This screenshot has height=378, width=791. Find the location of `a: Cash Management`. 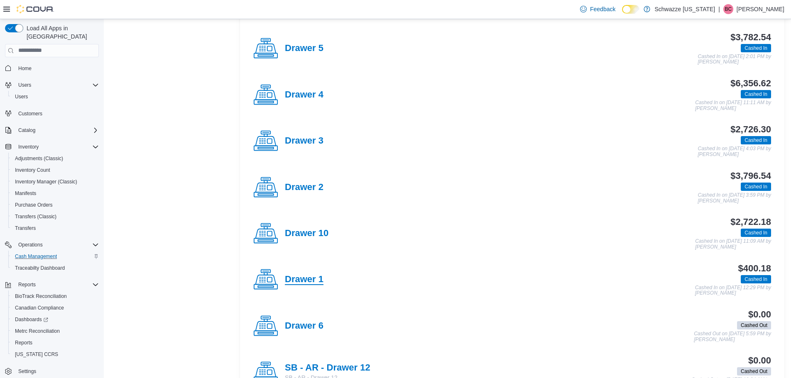

a: Cash Management is located at coordinates (36, 256).